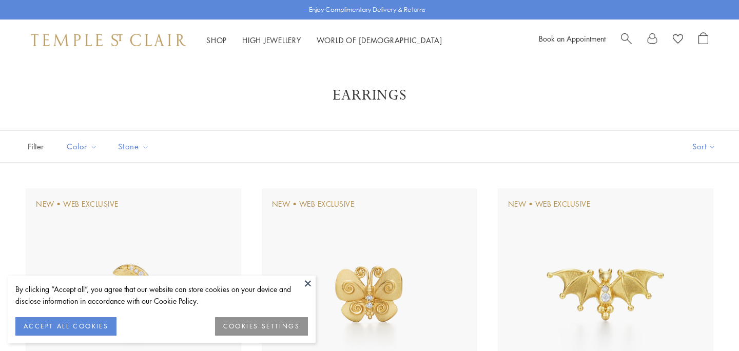  Describe the element at coordinates (82, 146) in the screenshot. I see `button: Color` at that location.